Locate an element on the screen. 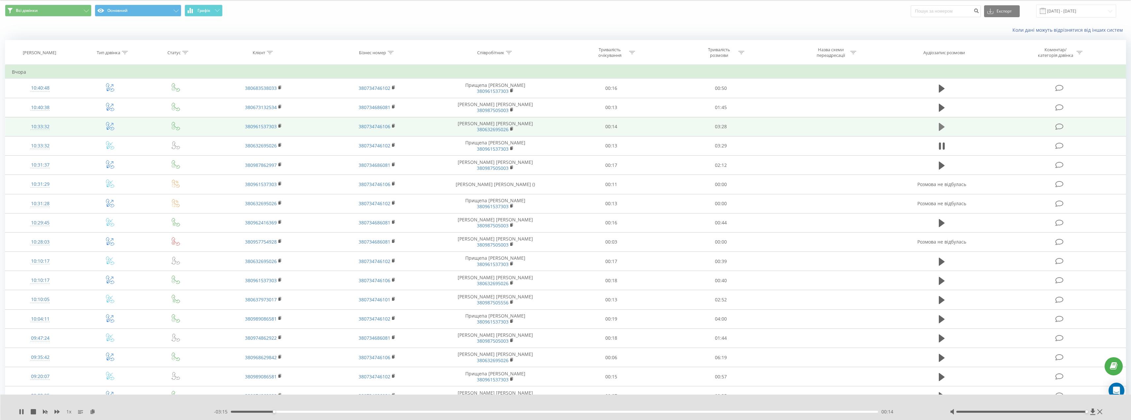 This screenshot has height=420, width=1131. td: 03:29 is located at coordinates (720, 146).